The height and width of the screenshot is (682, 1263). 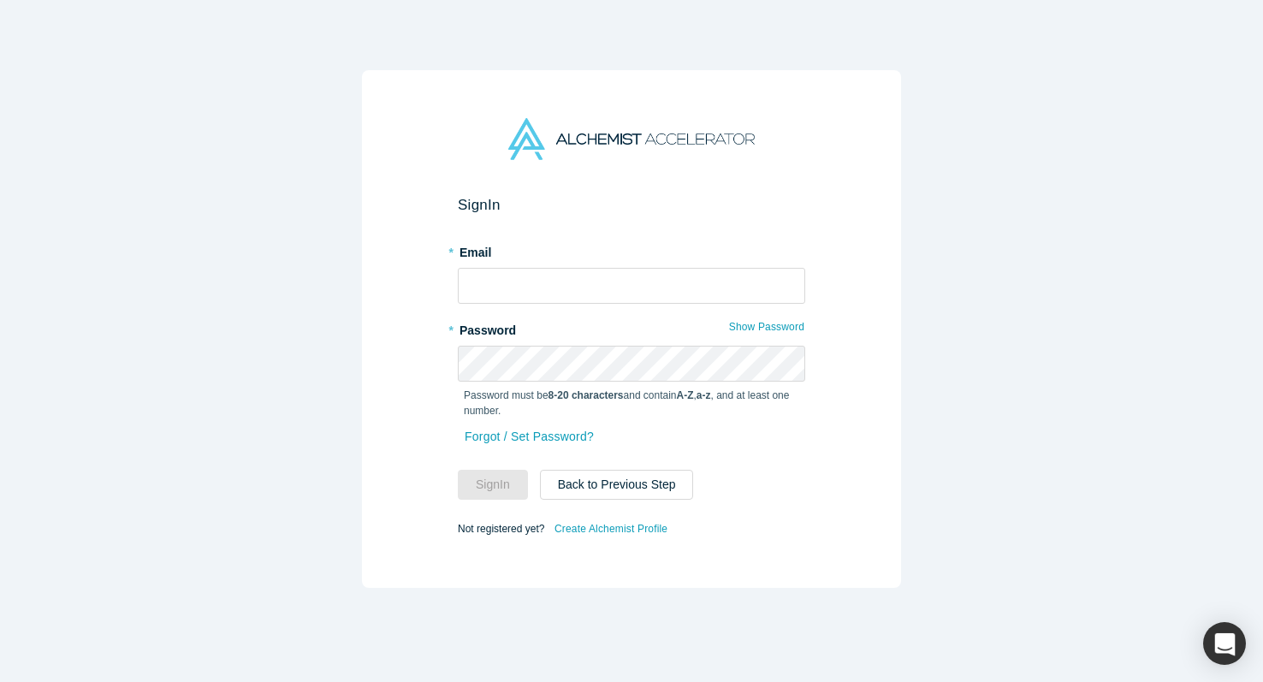 What do you see at coordinates (632, 250) in the screenshot?
I see `label: Email` at bounding box center [632, 250].